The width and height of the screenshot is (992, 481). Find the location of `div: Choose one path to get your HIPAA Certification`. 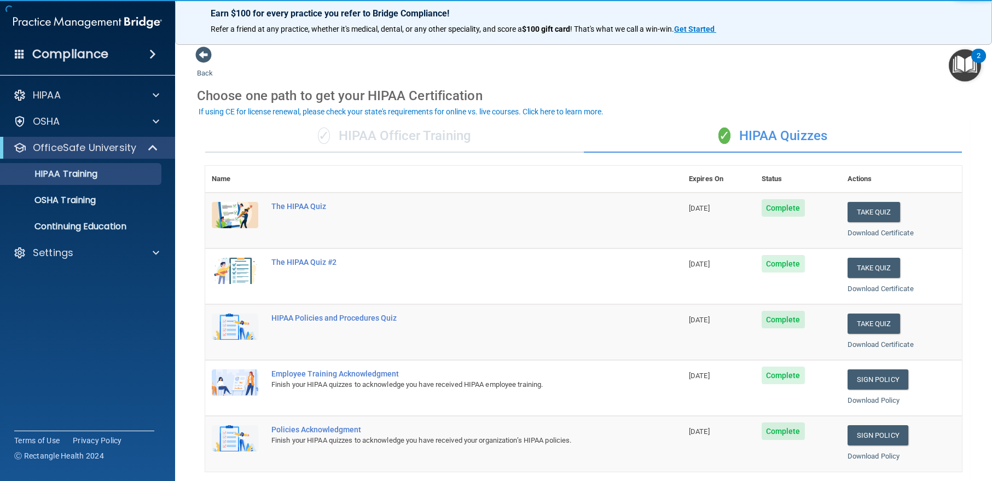

div: Choose one path to get your HIPAA Certification is located at coordinates (583, 96).